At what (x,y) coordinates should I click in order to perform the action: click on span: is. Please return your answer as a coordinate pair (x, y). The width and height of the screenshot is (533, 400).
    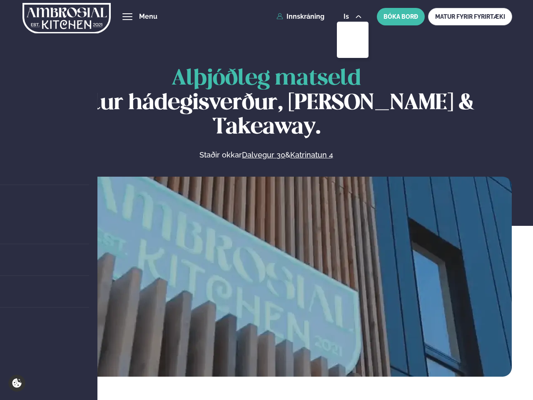
    Looking at the image, I should click on (347, 17).